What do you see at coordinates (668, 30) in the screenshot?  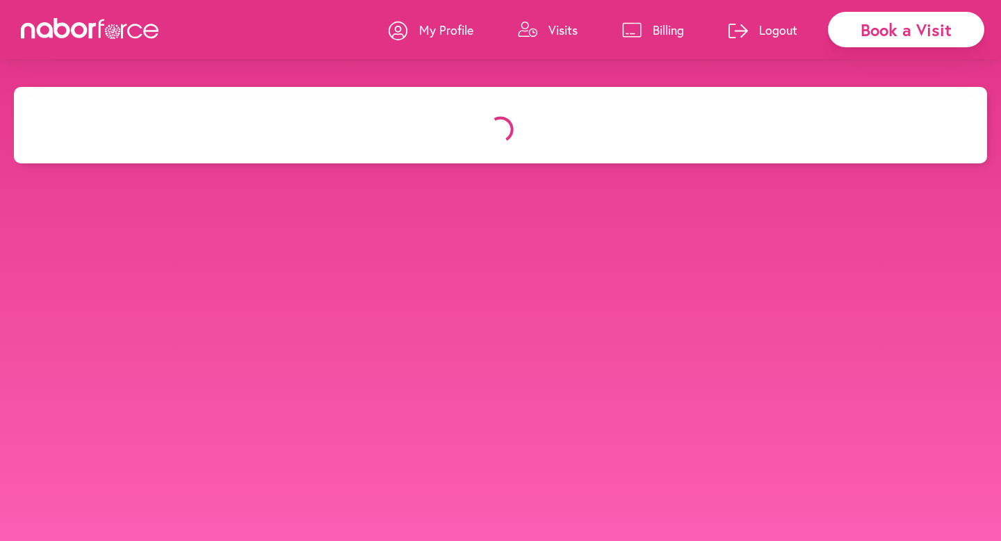 I see `p: Billing` at bounding box center [668, 30].